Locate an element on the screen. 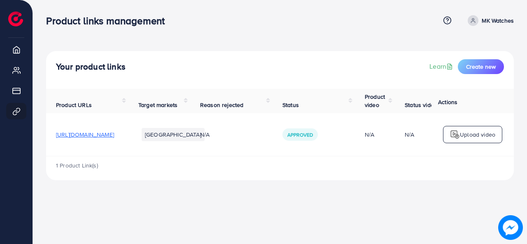 This screenshot has height=244, width=527. span: Product URLs is located at coordinates (74, 105).